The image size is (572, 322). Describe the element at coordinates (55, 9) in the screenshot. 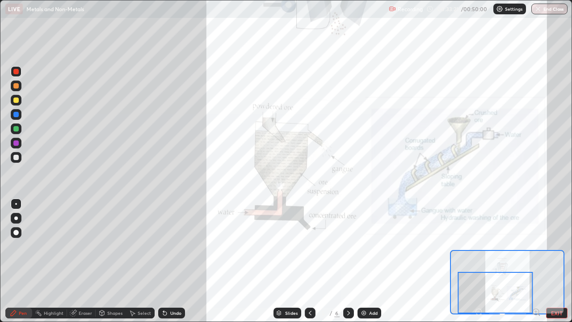

I see `p: Metals and Non-Metals` at that location.